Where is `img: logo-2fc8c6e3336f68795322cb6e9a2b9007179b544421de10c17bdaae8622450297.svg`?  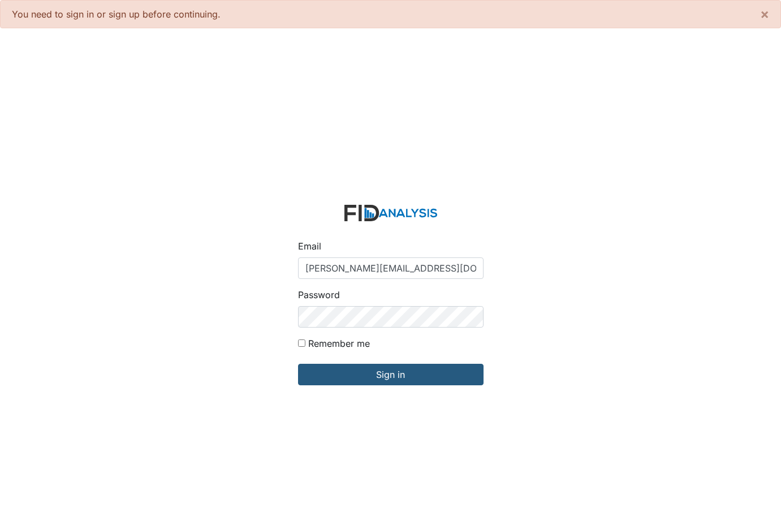
img: logo-2fc8c6e3336f68795322cb6e9a2b9007179b544421de10c17bdaae8622450297.svg is located at coordinates (391, 213).